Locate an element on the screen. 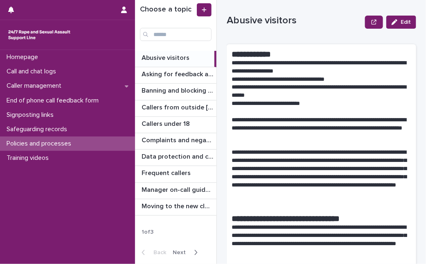 The width and height of the screenshot is (426, 264). button: Edit is located at coordinates (401, 22).